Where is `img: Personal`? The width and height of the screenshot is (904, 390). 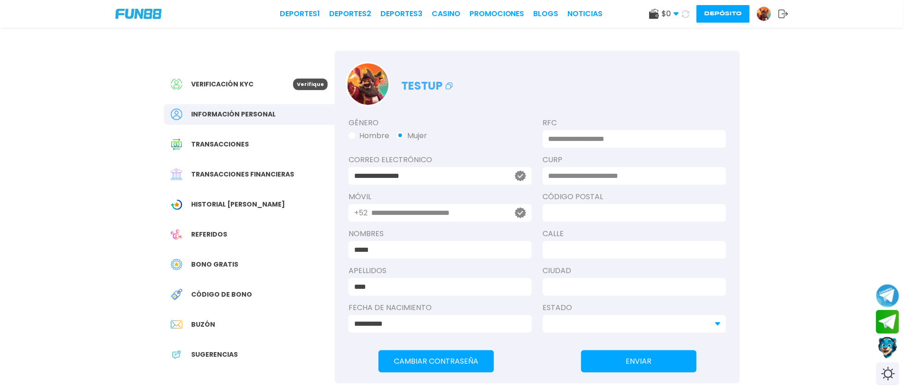
img: Personal is located at coordinates (176, 114).